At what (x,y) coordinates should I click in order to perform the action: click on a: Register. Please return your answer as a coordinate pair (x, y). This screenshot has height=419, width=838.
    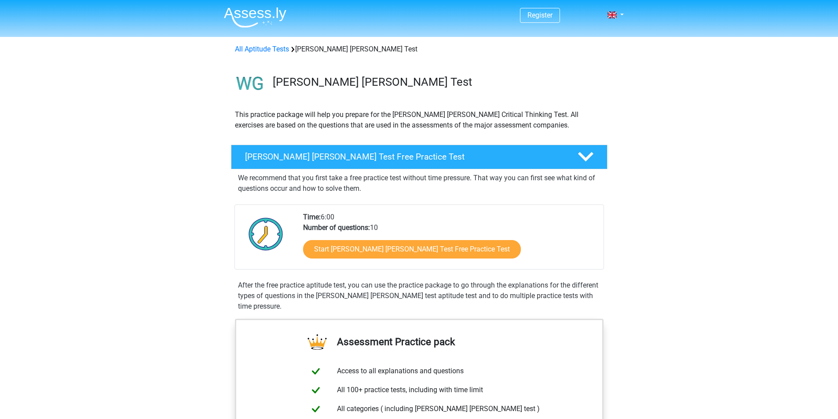
    Looking at the image, I should click on (540, 15).